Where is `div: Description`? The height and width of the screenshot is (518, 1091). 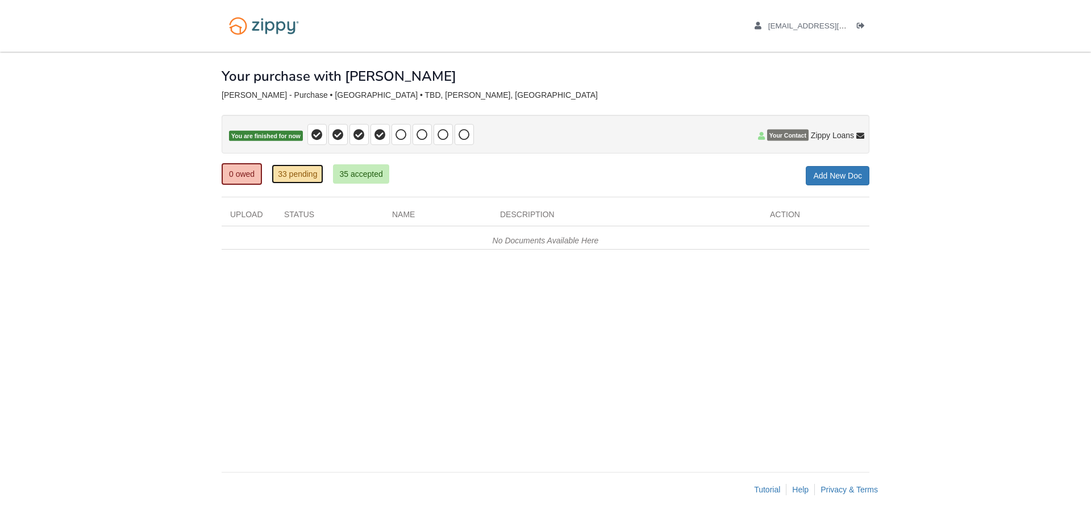 div: Description is located at coordinates (626, 217).